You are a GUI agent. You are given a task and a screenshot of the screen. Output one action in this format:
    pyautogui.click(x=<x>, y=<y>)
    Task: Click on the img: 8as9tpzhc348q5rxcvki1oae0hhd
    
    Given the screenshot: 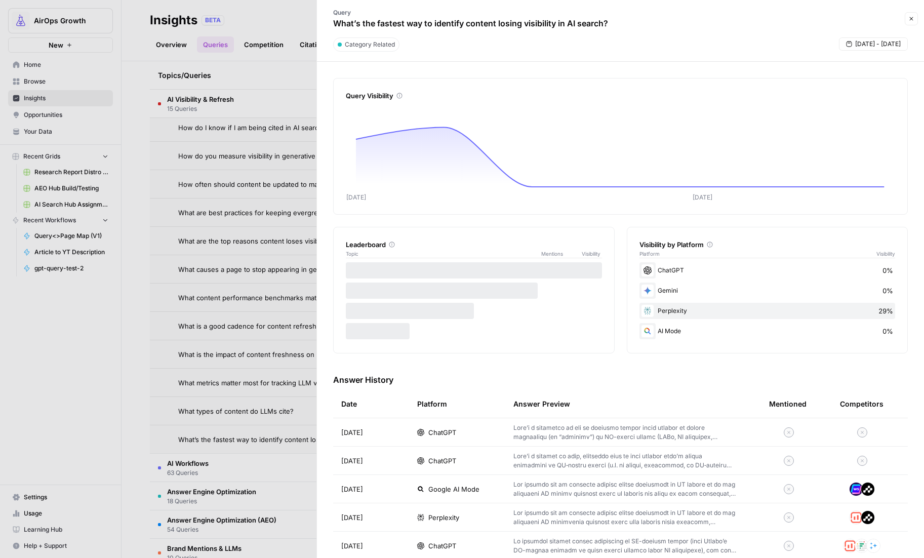 What is the action you would take?
    pyautogui.click(x=874, y=546)
    